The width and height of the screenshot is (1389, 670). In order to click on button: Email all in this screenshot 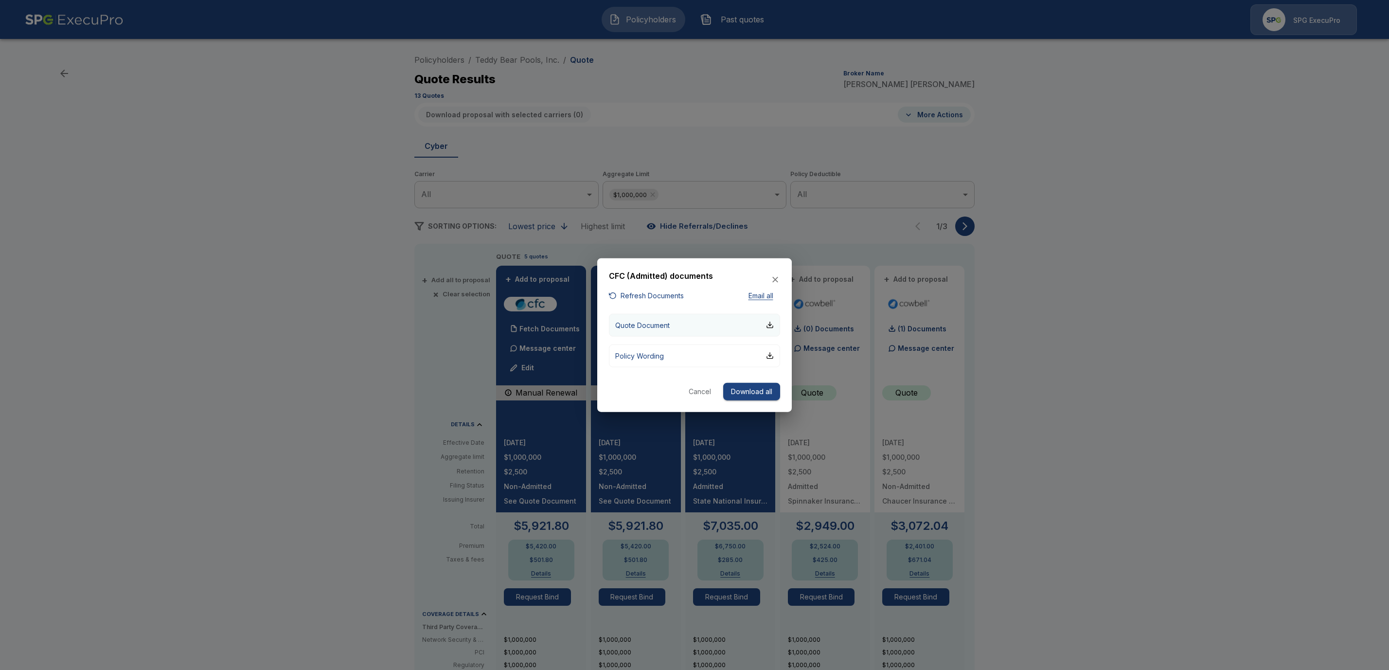, I will do `click(761, 296)`.